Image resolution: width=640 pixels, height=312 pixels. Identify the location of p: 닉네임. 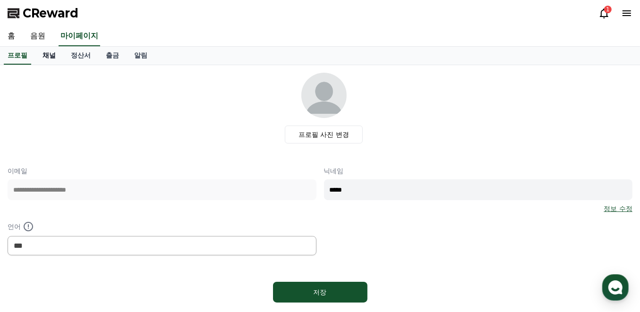
(479, 171).